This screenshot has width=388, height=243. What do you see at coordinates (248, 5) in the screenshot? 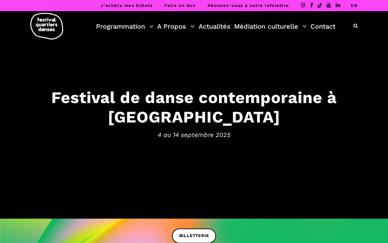
I see `a: Abonnez-vous à notre infolettre` at bounding box center [248, 5].